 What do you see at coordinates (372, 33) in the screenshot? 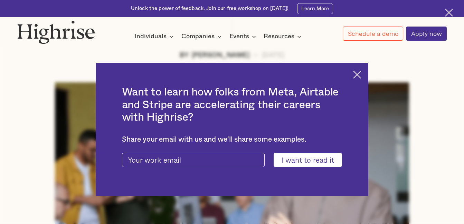
I see `a: Schedule a demo` at bounding box center [372, 33].